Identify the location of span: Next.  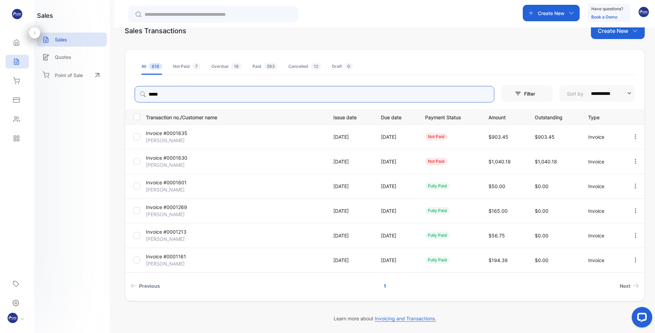
(625, 286).